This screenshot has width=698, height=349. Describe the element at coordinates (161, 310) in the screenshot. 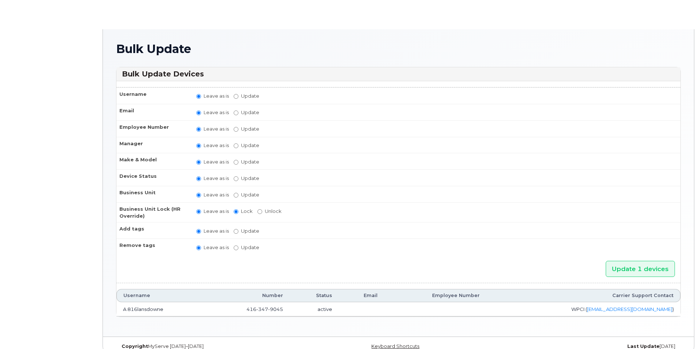

I see `td: A 816lansdowne` at that location.